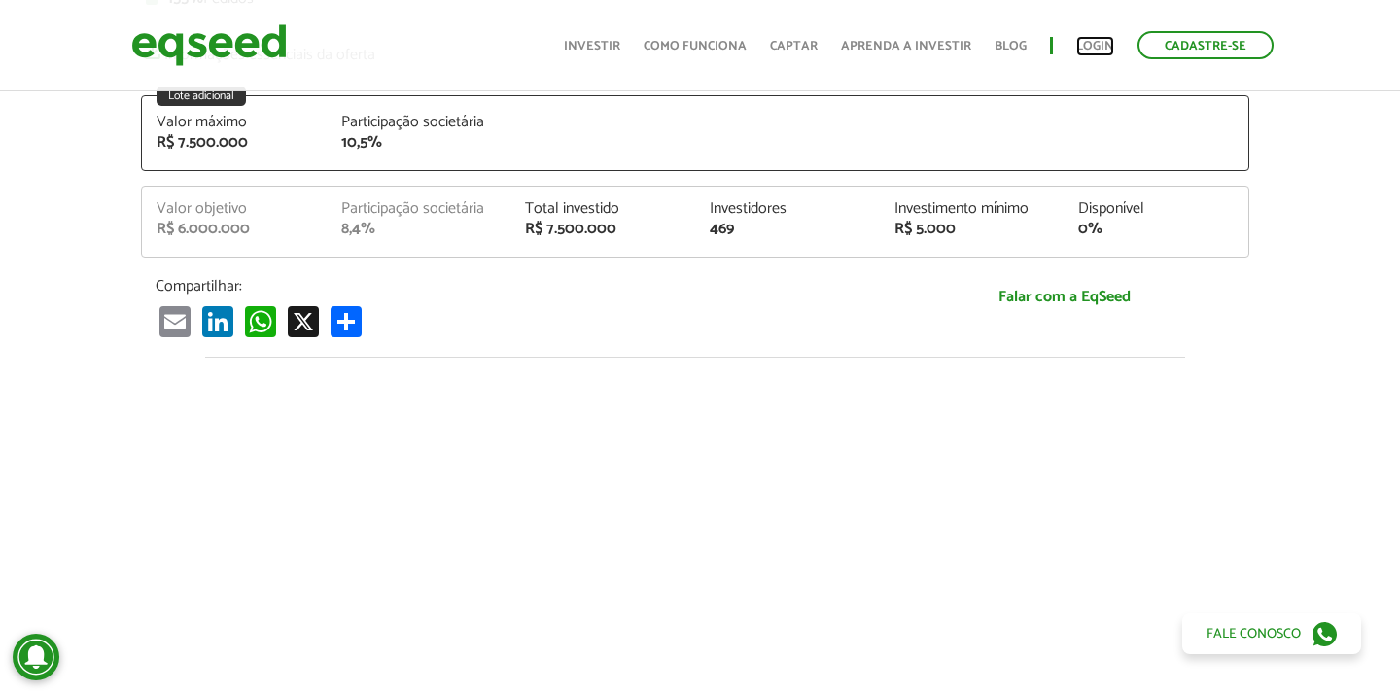 This screenshot has width=1400, height=693. What do you see at coordinates (972, 209) in the screenshot?
I see `div: Investimento mínimo` at bounding box center [972, 209].